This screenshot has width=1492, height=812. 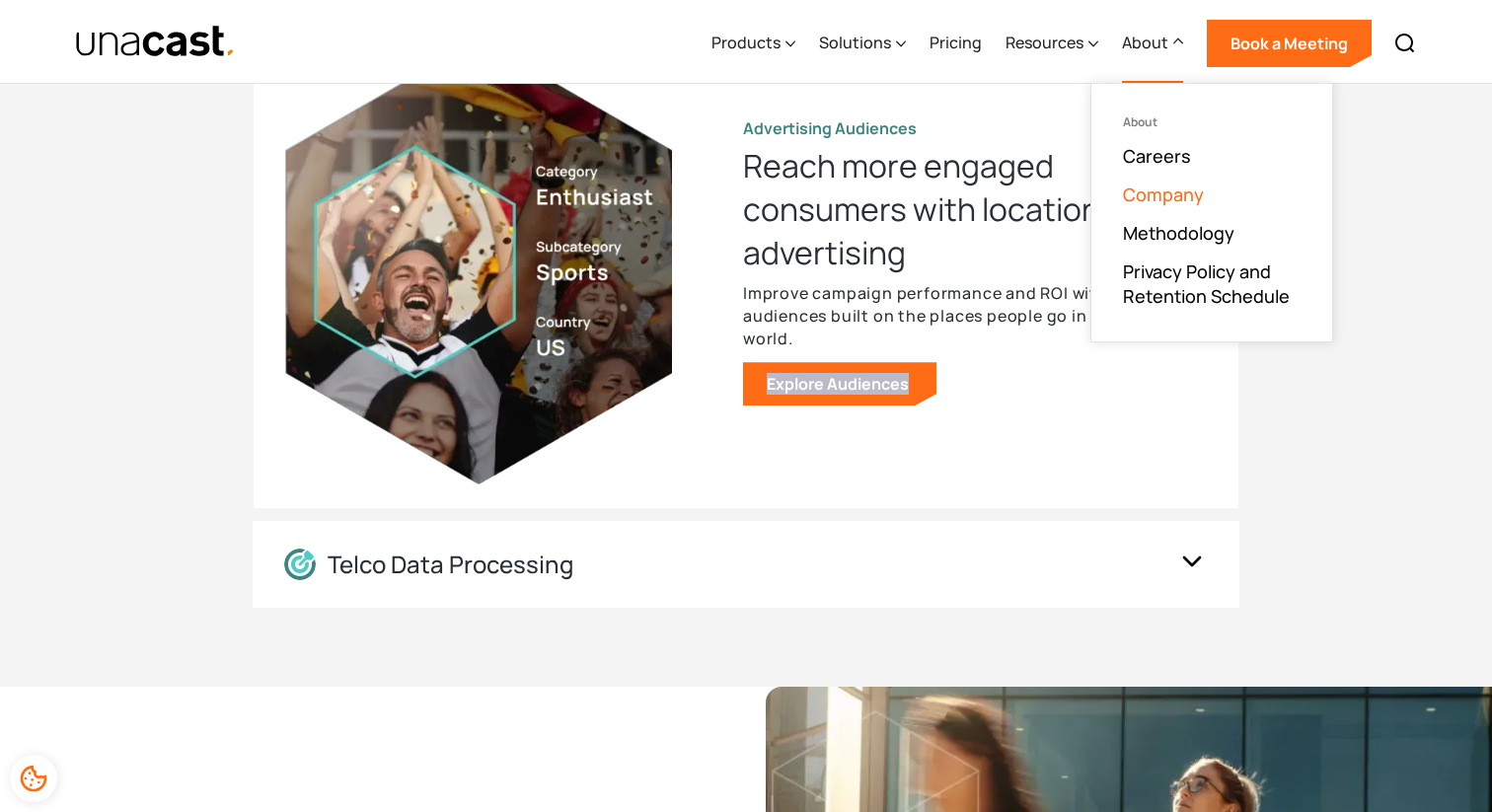 What do you see at coordinates (1211, 212) in the screenshot?
I see `nav: About` at bounding box center [1211, 212].